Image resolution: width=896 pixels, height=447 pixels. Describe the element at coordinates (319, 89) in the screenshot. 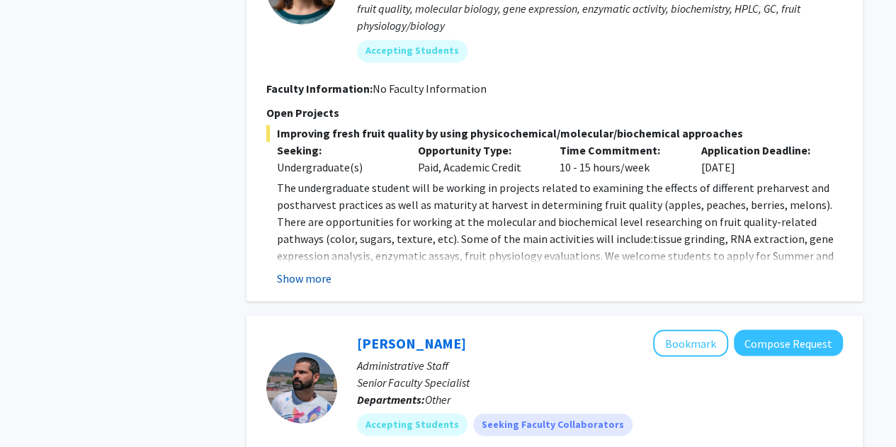

I see `b: Faculty Information:` at that location.